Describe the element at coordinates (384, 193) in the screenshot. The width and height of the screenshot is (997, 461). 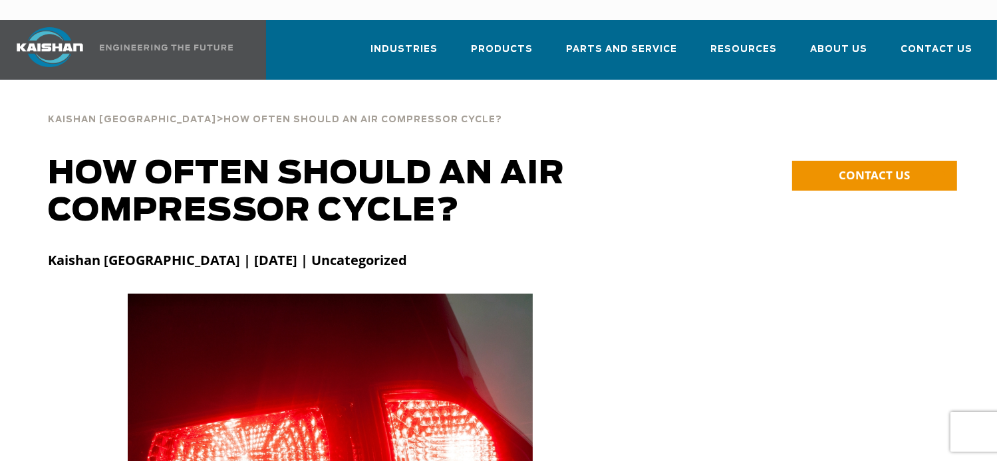
I see `h1: How Often Should an Air Compressor Cycle?` at that location.